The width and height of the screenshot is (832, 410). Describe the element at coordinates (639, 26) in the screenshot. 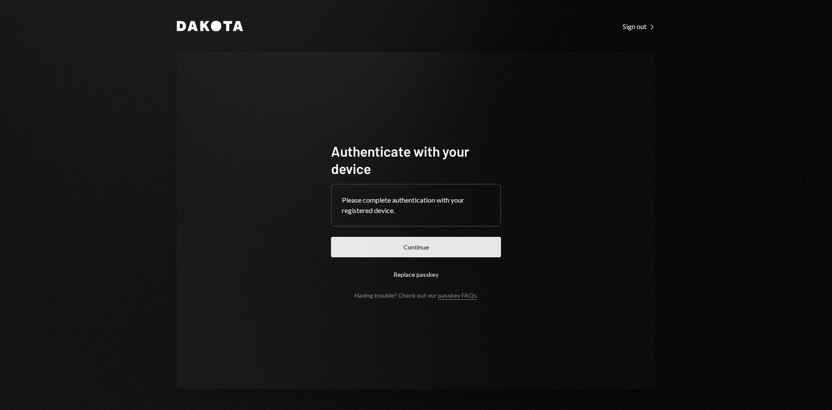

I see `div: Sign out` at that location.